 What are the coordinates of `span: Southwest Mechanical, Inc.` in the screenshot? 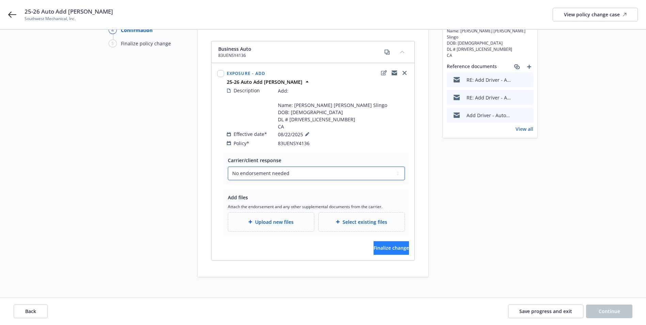 It's located at (69, 19).